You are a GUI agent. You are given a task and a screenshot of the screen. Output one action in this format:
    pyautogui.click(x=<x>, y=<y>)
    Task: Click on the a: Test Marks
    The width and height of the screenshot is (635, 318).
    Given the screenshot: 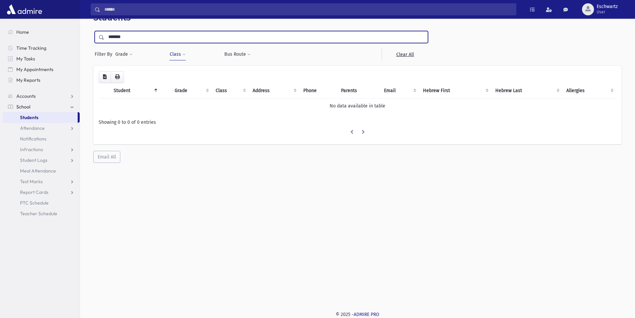 What is the action you would take?
    pyautogui.click(x=41, y=181)
    